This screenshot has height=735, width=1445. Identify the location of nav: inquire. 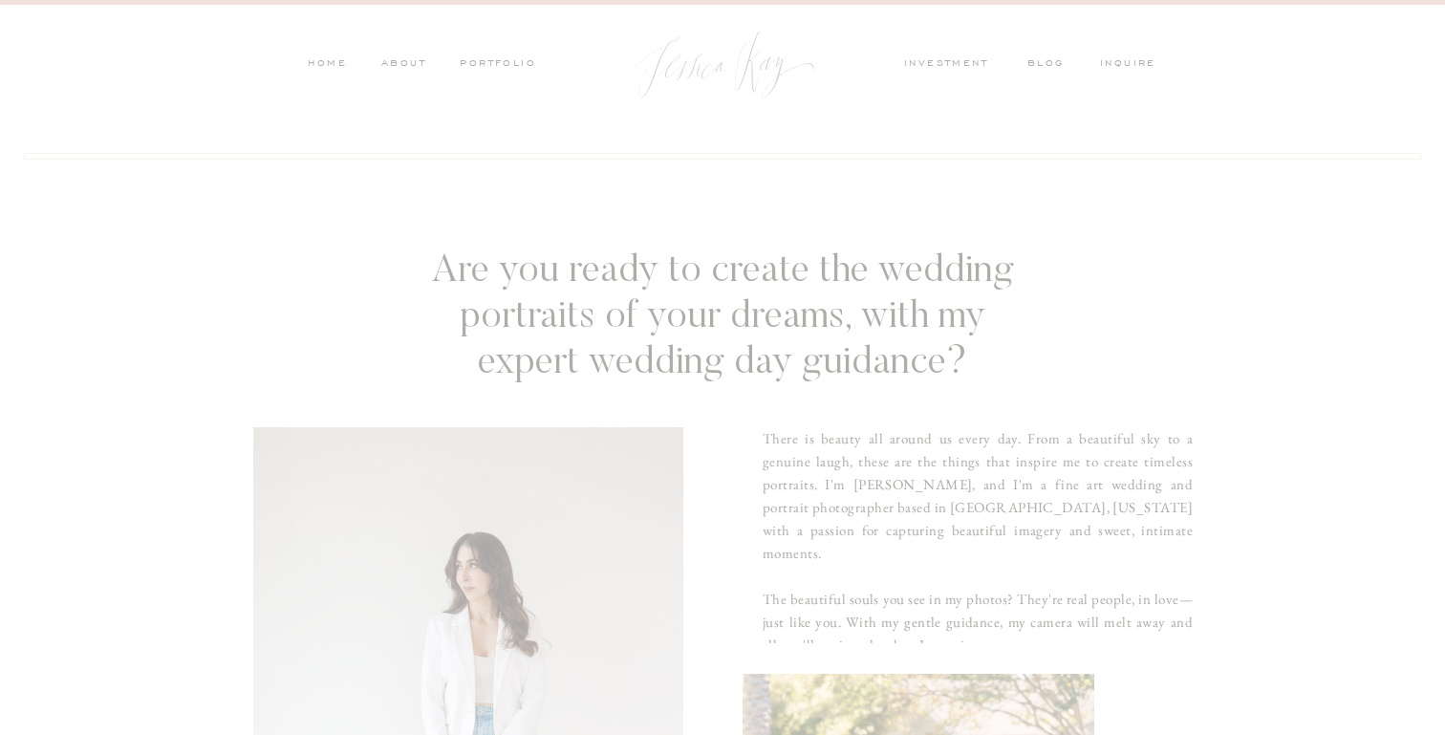
(1133, 65).